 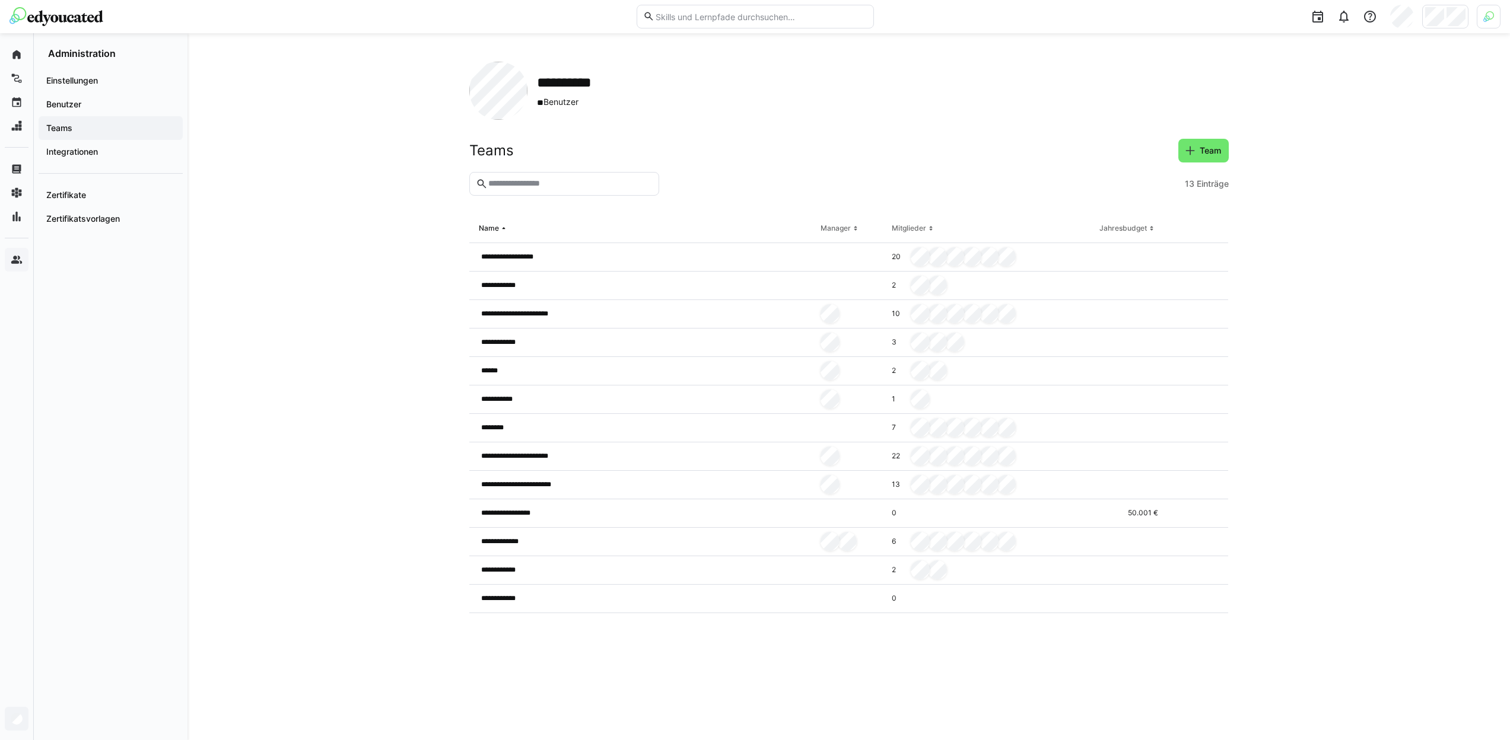 What do you see at coordinates (1203, 151) in the screenshot?
I see `button: Team` at bounding box center [1203, 151].